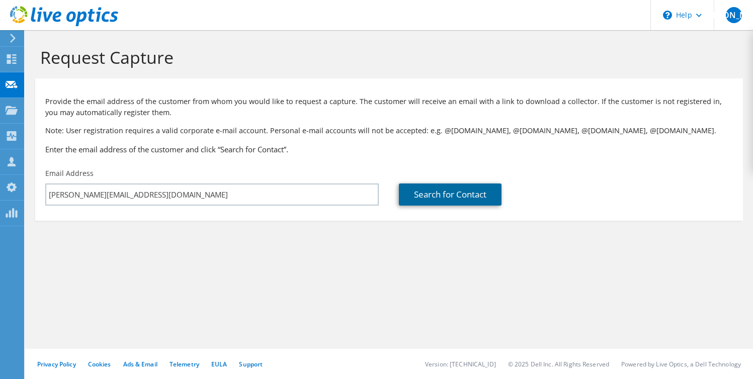 This screenshot has height=379, width=753. Describe the element at coordinates (184, 364) in the screenshot. I see `a: Telemetry` at that location.